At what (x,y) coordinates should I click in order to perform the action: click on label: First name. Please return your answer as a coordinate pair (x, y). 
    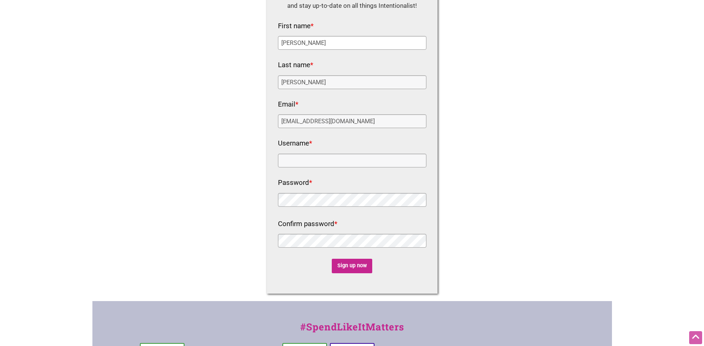
    Looking at the image, I should click on (296, 26).